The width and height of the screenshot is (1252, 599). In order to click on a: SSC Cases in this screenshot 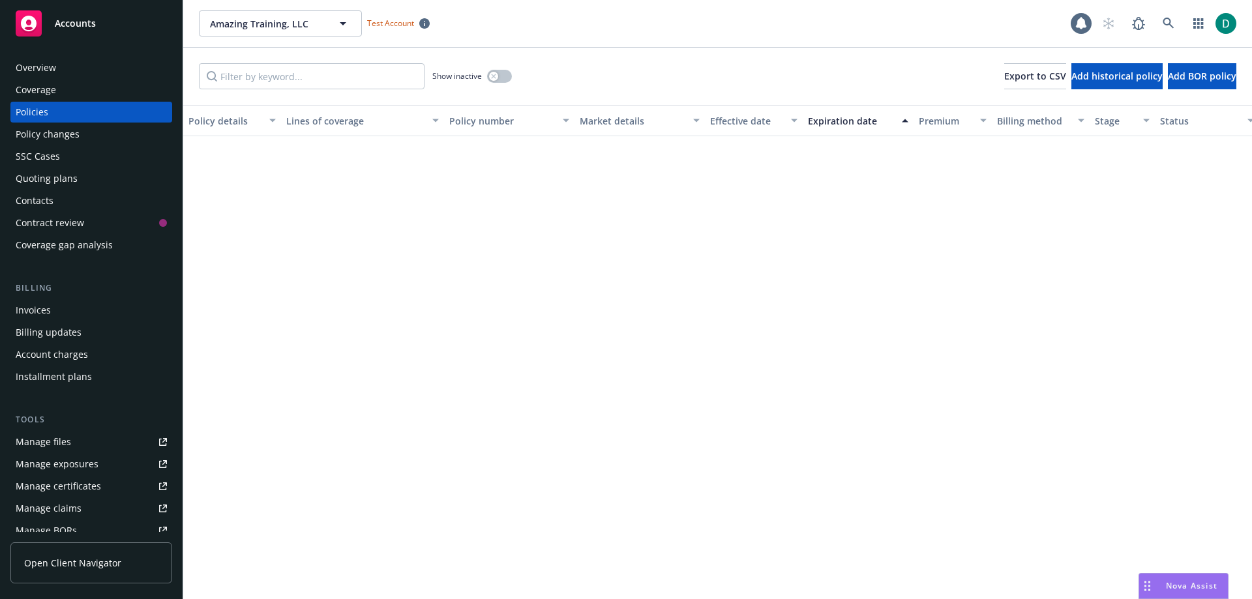, I will do `click(91, 157)`.